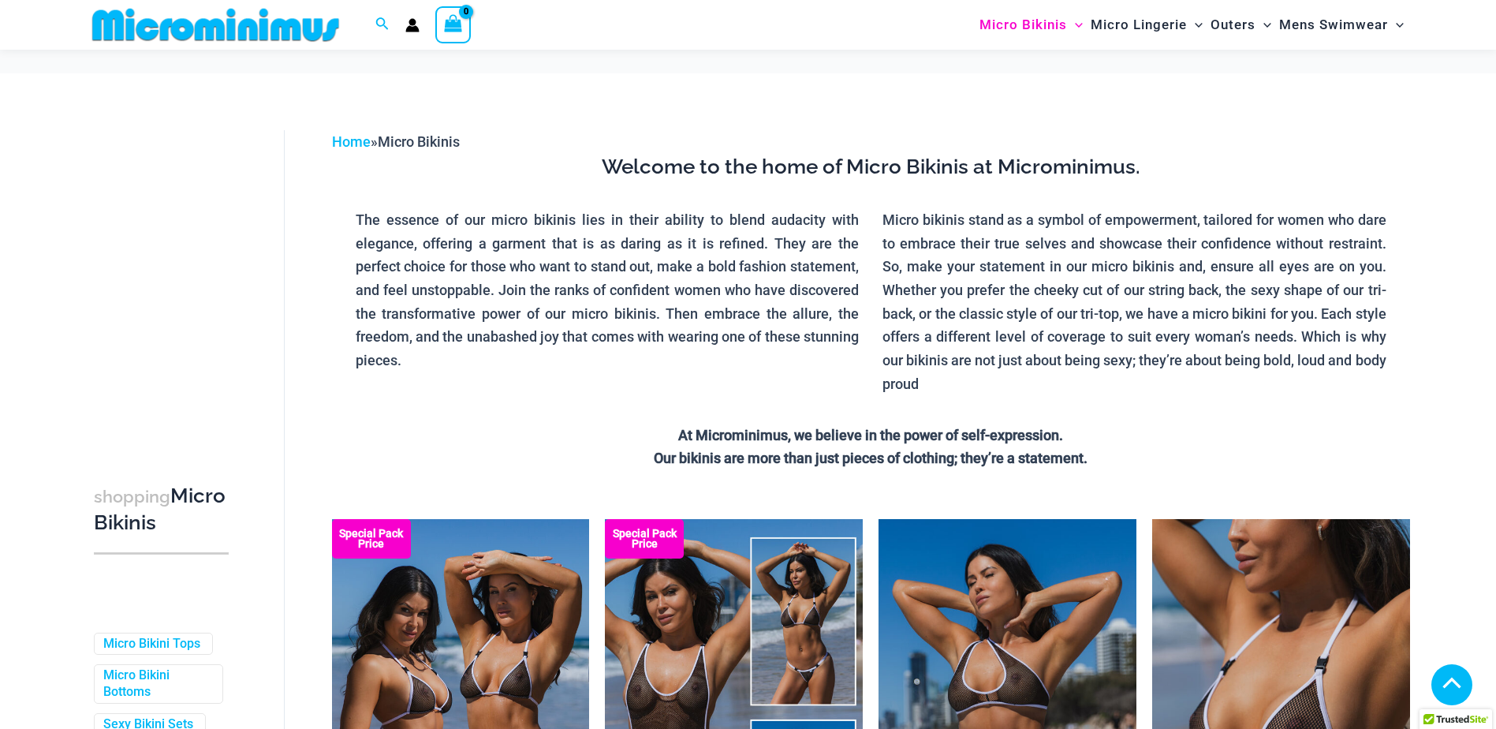 The width and height of the screenshot is (1496, 729). Describe the element at coordinates (413, 25) in the screenshot. I see `a: Account icon link` at that location.